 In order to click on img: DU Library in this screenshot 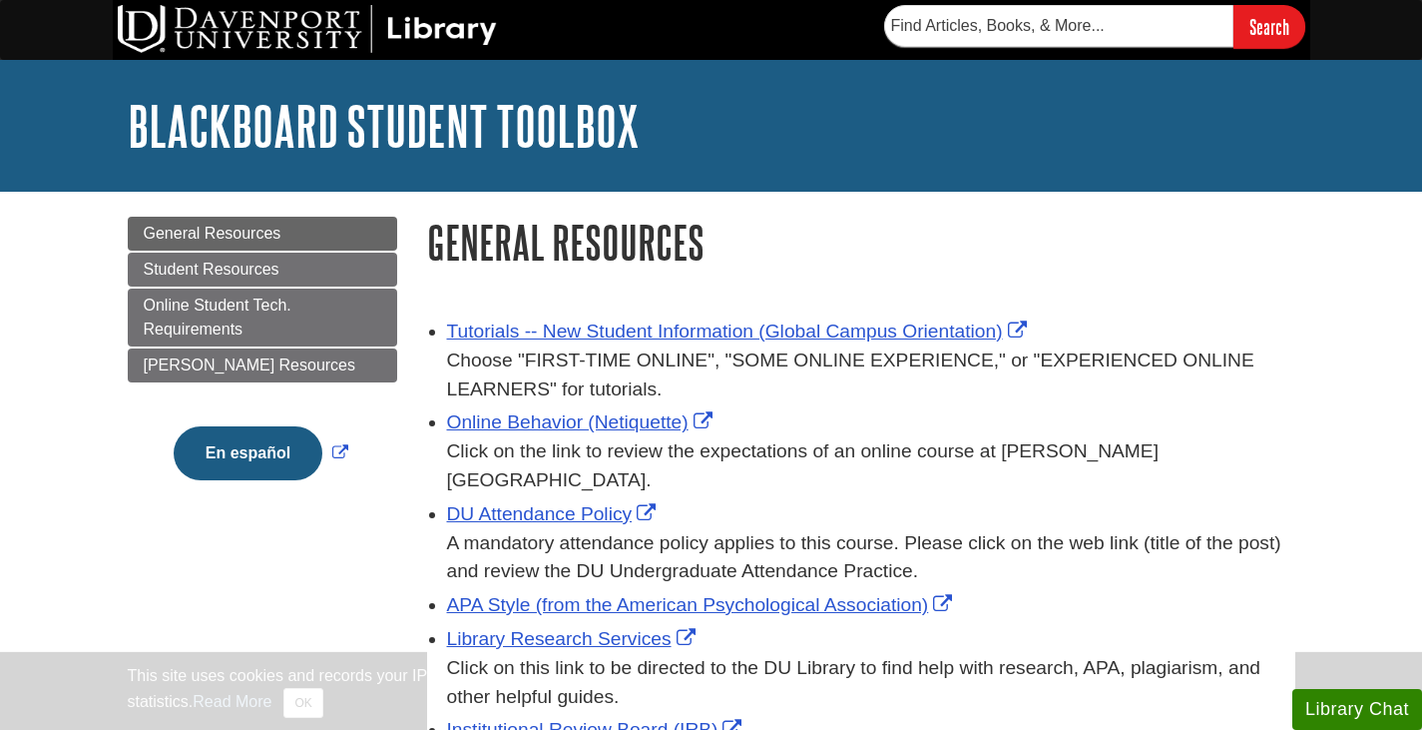, I will do `click(307, 29)`.